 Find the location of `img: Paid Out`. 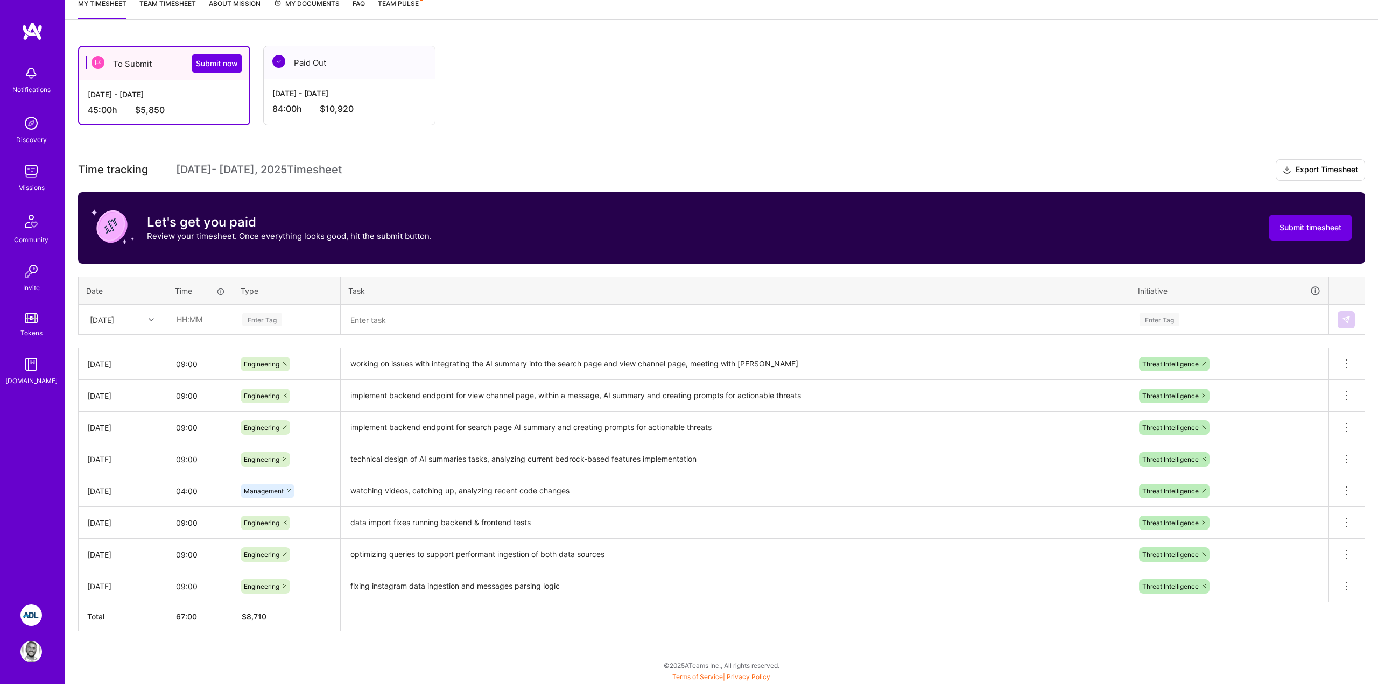

img: Paid Out is located at coordinates (279, 61).